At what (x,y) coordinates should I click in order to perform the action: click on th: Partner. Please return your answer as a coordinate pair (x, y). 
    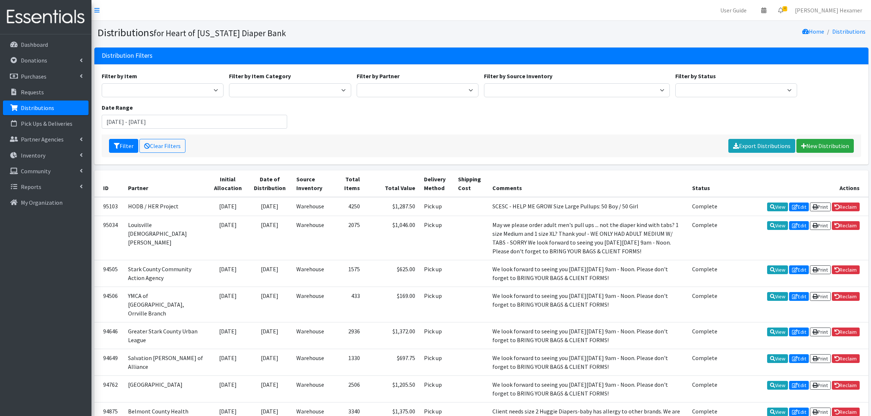
    Looking at the image, I should click on (166, 184).